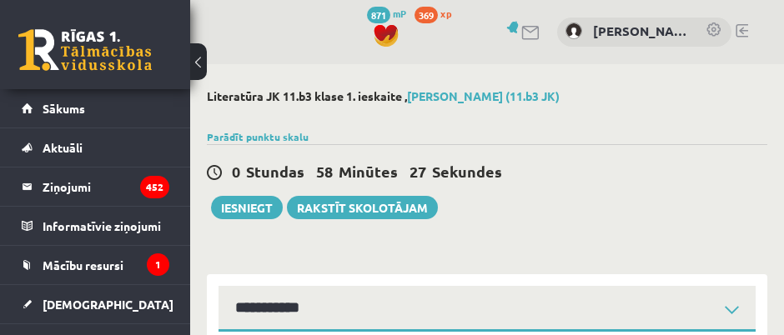 This screenshot has height=335, width=784. Describe the element at coordinates (418, 171) in the screenshot. I see `span: 27` at that location.